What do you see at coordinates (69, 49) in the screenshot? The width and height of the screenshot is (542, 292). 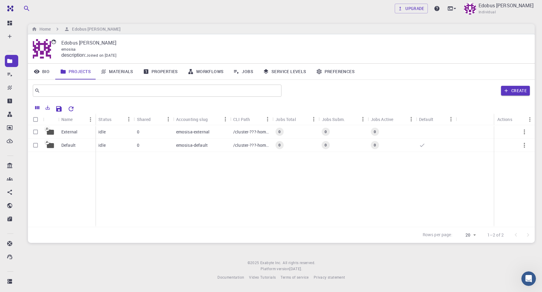 I see `span: emosisa` at bounding box center [69, 49].